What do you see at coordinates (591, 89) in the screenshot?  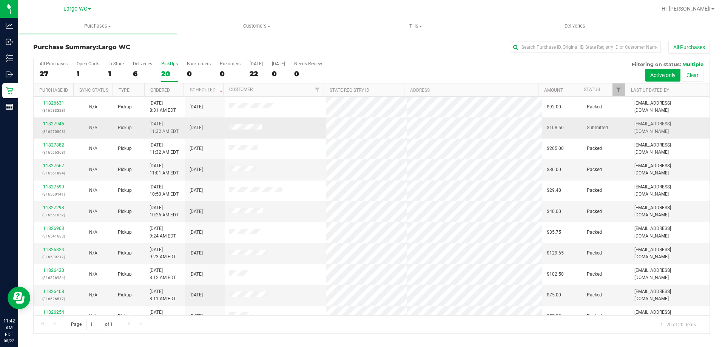 I see `a: Status` at bounding box center [591, 89].